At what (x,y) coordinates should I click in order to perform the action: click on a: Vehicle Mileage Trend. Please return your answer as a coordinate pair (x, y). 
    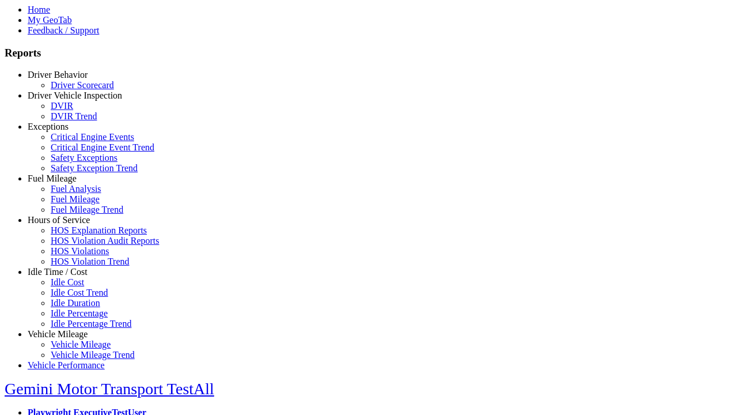
    Looking at the image, I should click on (93, 354).